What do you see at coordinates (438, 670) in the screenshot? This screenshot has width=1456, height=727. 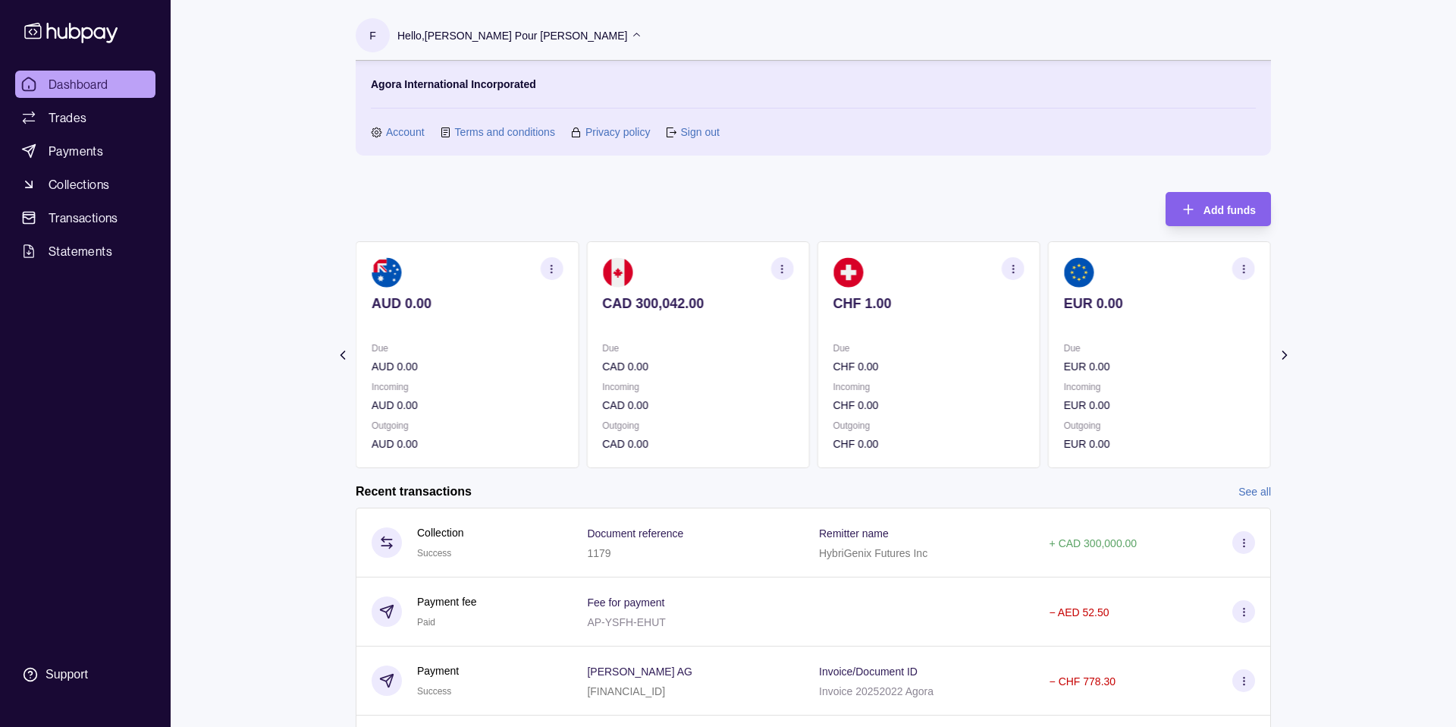 I see `p: Payment` at bounding box center [438, 670].